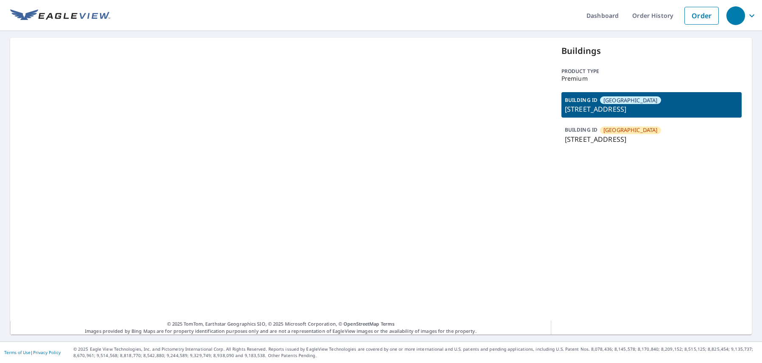 This screenshot has height=363, width=762. What do you see at coordinates (60, 16) in the screenshot?
I see `img: EV Logo` at bounding box center [60, 16].